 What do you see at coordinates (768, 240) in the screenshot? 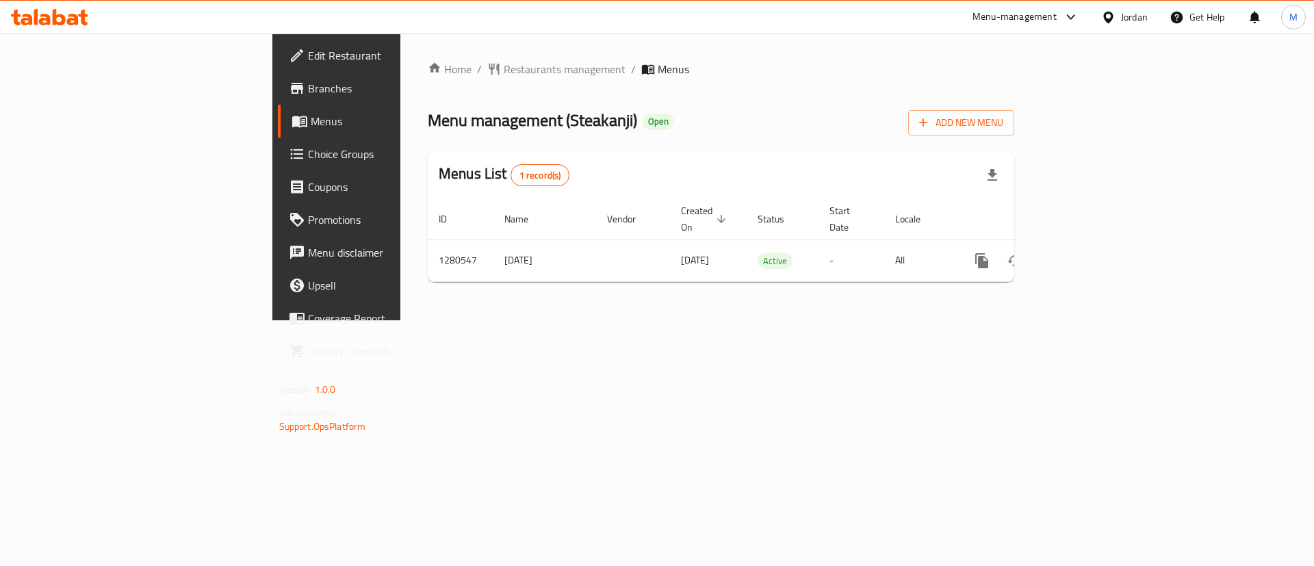
I see `table: enhanced table` at bounding box center [768, 240].